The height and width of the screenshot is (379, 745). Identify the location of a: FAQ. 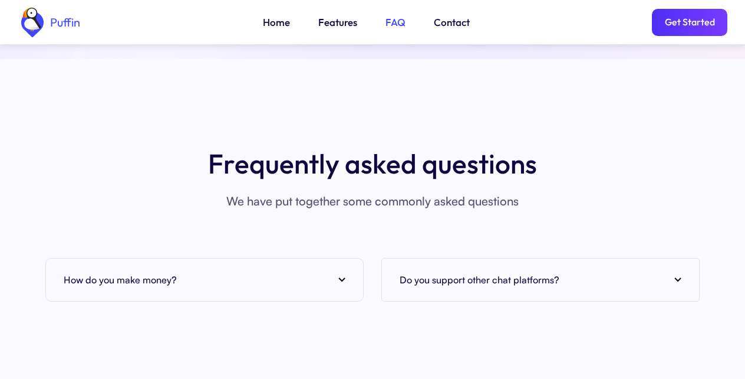
(396, 22).